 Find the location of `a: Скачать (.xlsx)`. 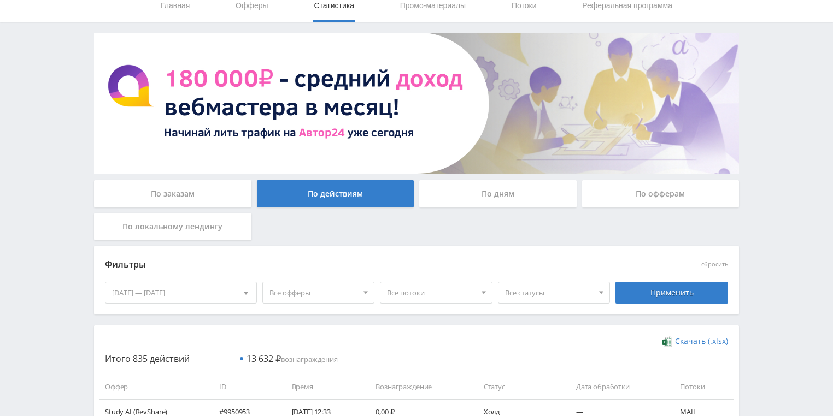

a: Скачать (.xlsx) is located at coordinates (695, 342).